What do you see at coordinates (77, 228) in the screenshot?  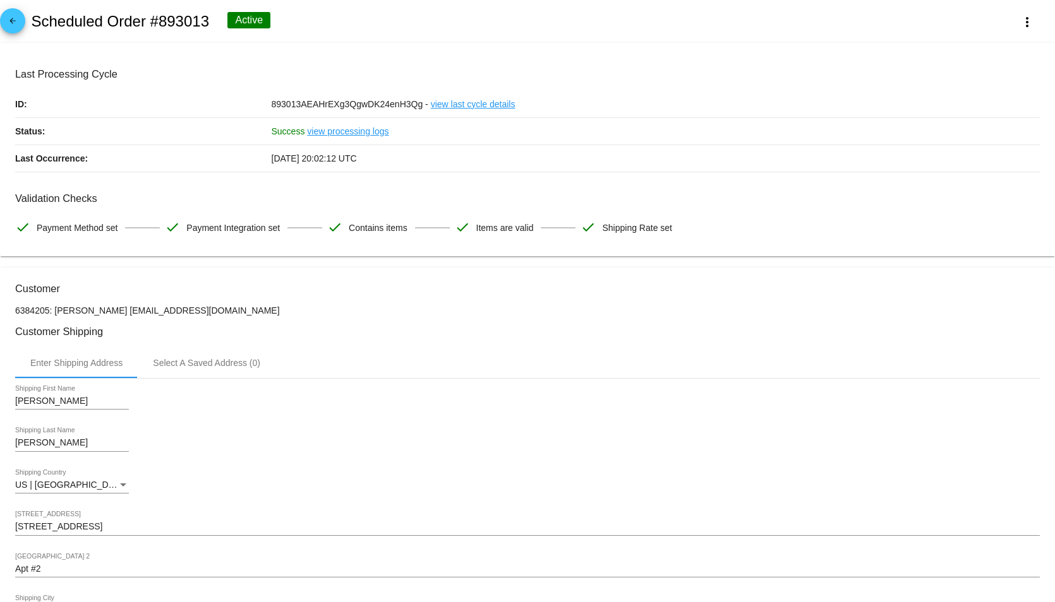 I see `span: Payment Method set` at bounding box center [77, 228].